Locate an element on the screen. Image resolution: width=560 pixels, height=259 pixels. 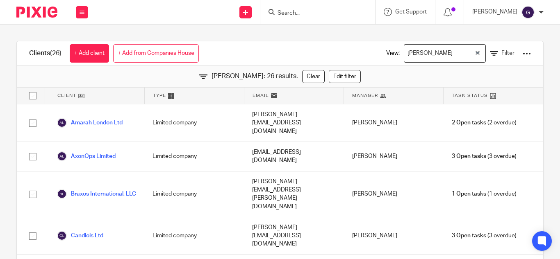
span: Get Support is located at coordinates (411, 12).